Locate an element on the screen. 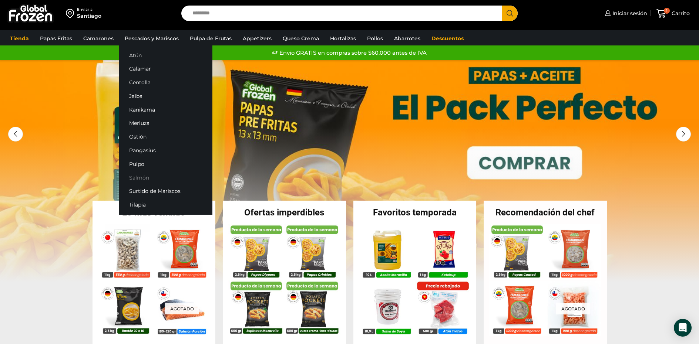 This screenshot has height=344, width=699. h2: Lo más vendido is located at coordinates (154, 213).